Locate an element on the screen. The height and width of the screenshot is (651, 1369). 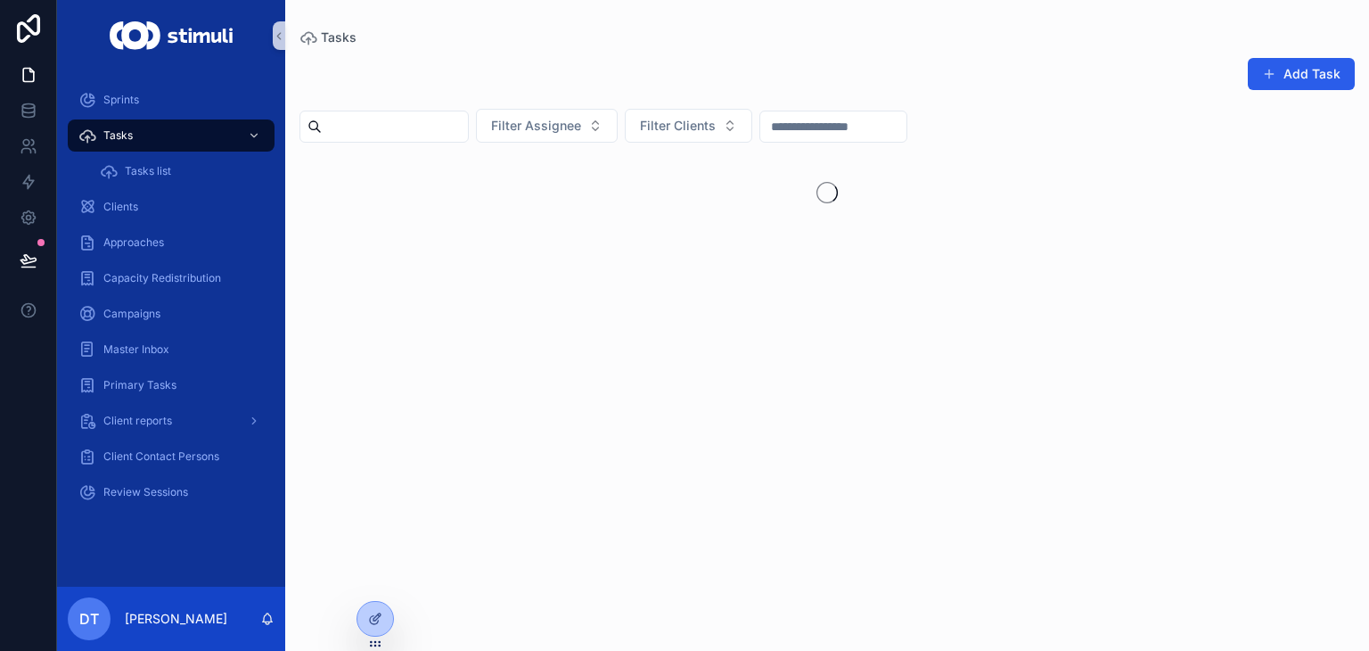
a: Review Sessions is located at coordinates (171, 492).